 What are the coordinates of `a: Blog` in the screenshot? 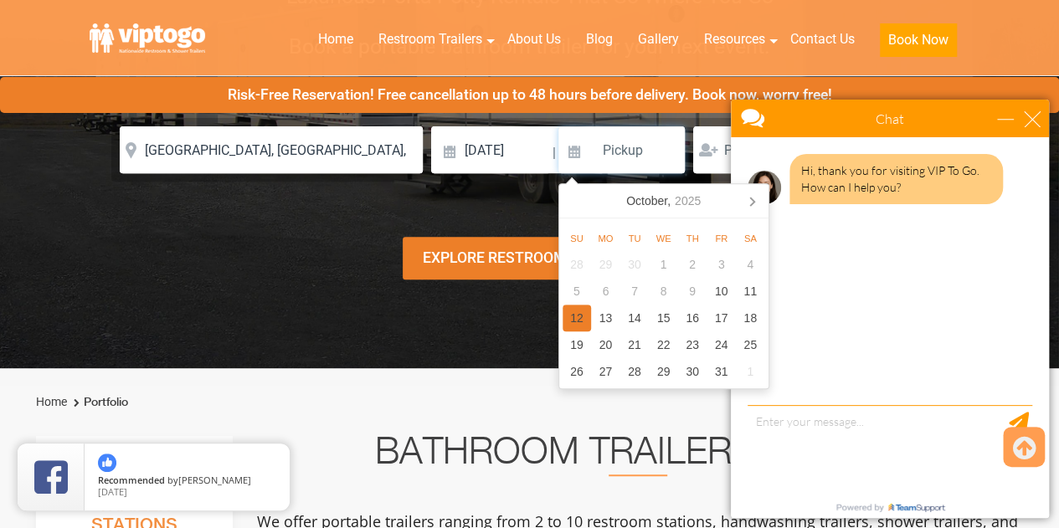 It's located at (599, 39).